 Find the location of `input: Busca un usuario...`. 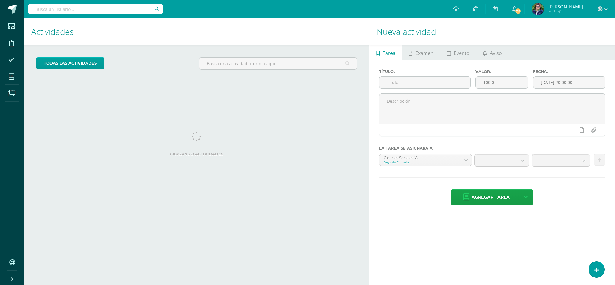

input: Busca un usuario... is located at coordinates (95, 9).